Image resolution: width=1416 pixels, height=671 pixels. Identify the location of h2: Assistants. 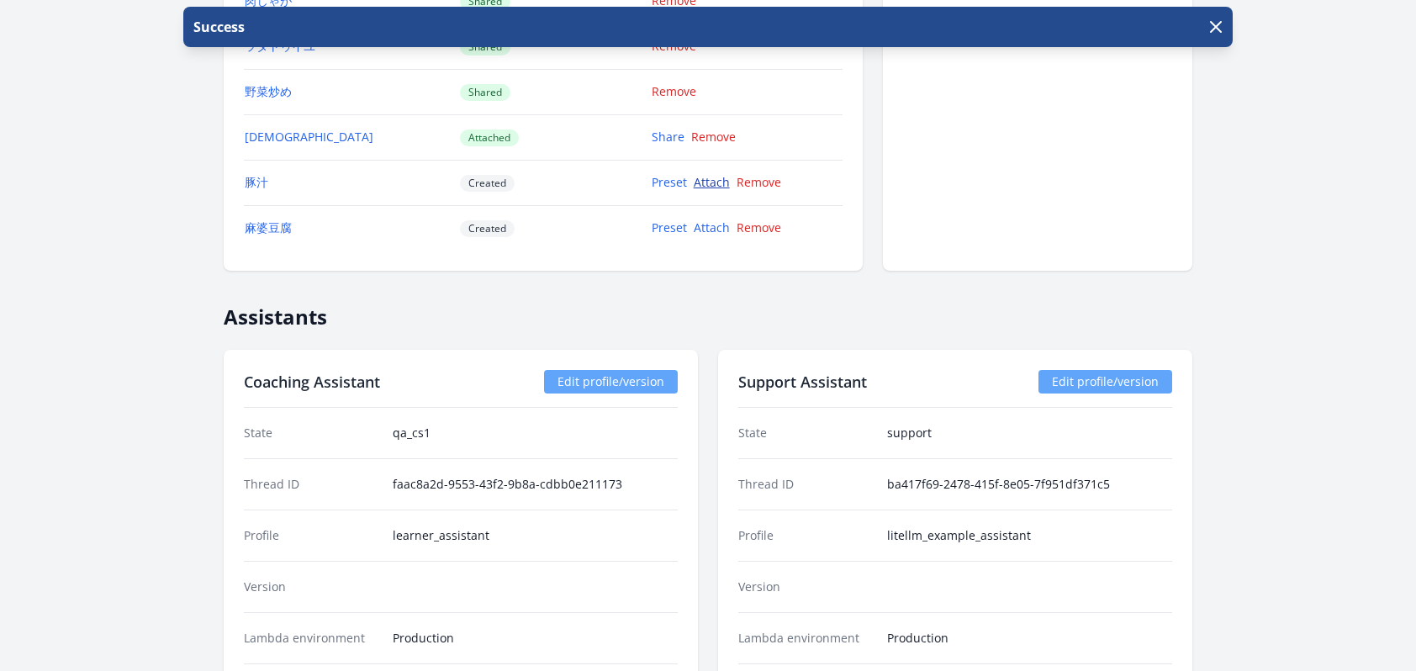
(708, 310).